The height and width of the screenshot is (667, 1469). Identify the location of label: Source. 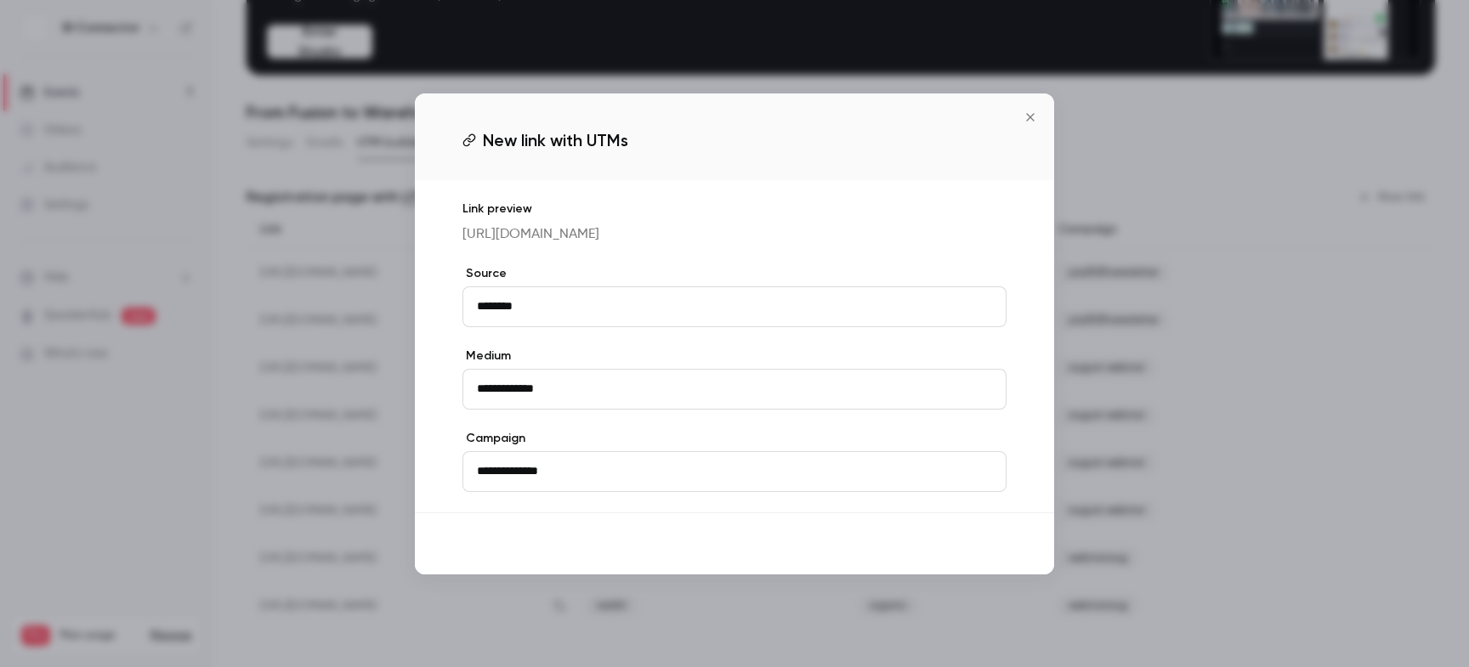
(735, 274).